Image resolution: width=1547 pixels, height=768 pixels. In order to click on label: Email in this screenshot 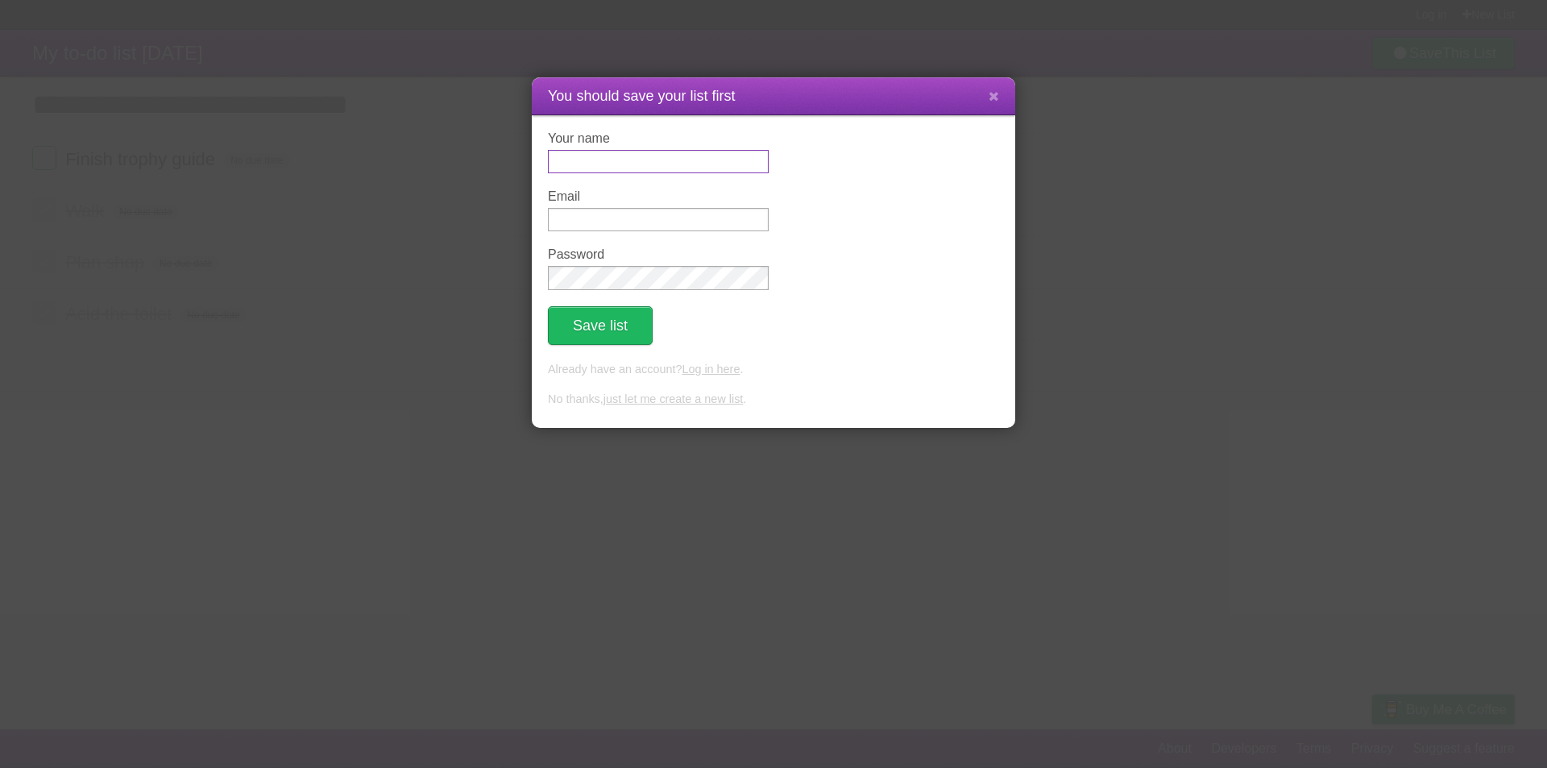, I will do `click(658, 197)`.